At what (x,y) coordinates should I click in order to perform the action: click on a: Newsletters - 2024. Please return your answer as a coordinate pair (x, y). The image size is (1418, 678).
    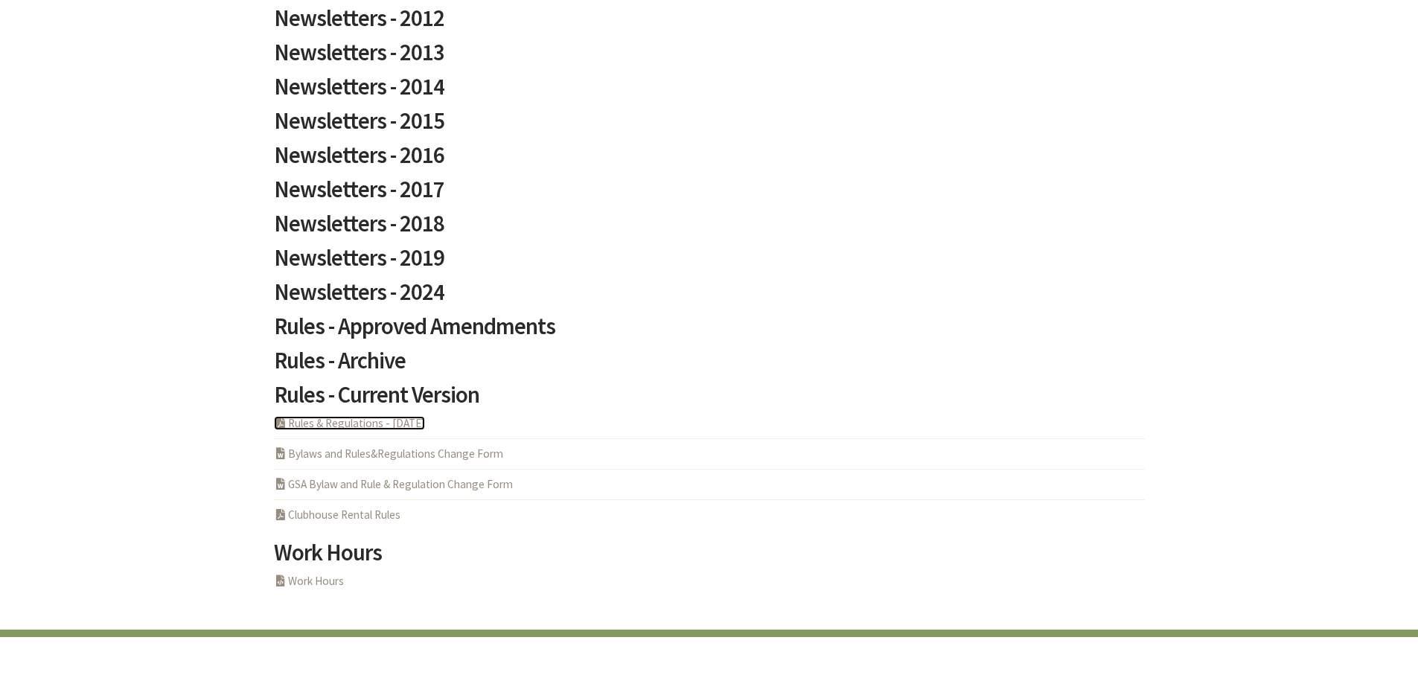
    Looking at the image, I should click on (709, 298).